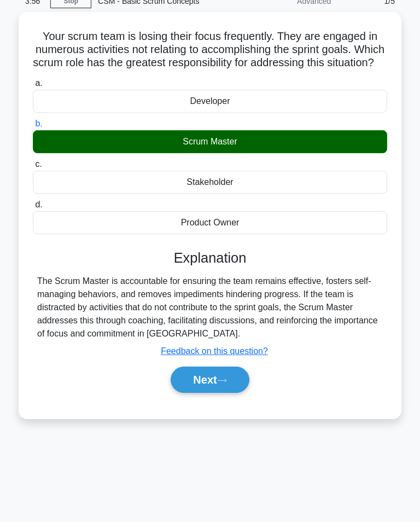  What do you see at coordinates (38, 204) in the screenshot?
I see `span: d.` at bounding box center [38, 204].